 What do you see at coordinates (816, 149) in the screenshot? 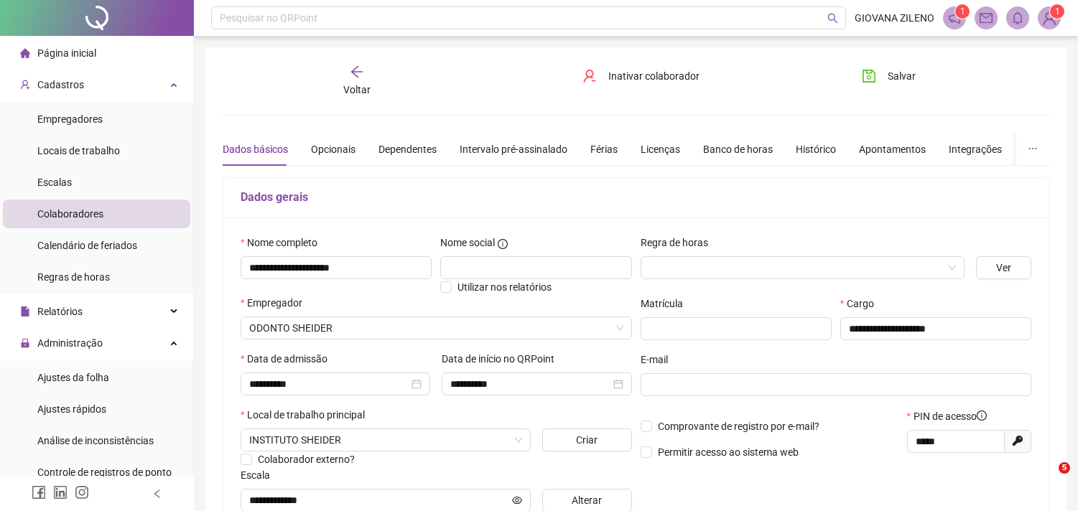
I see `div: Histórico` at bounding box center [816, 149].